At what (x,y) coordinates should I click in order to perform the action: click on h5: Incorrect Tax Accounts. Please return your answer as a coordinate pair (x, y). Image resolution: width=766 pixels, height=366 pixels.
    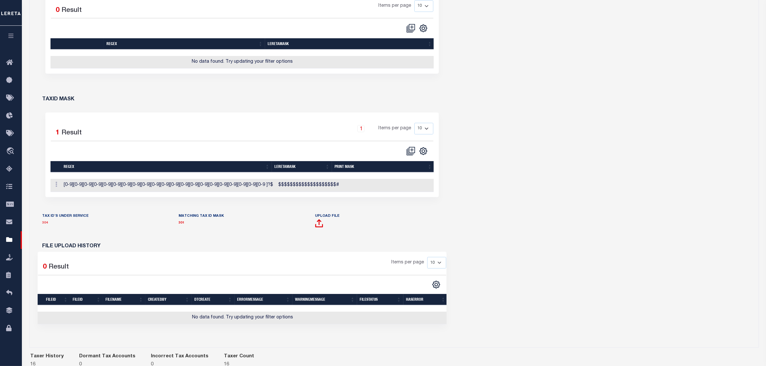
    Looking at the image, I should click on (180, 356).